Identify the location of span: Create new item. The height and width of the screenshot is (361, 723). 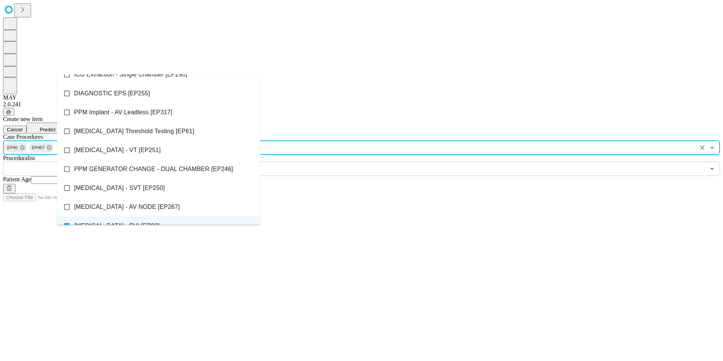
(23, 119).